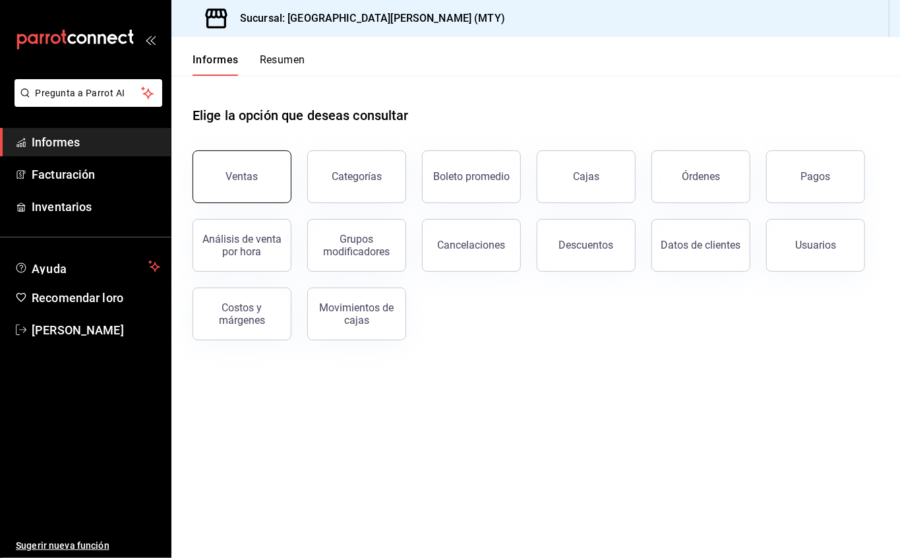 The width and height of the screenshot is (900, 558). What do you see at coordinates (472, 245) in the screenshot?
I see `font: Cancelaciones` at bounding box center [472, 245].